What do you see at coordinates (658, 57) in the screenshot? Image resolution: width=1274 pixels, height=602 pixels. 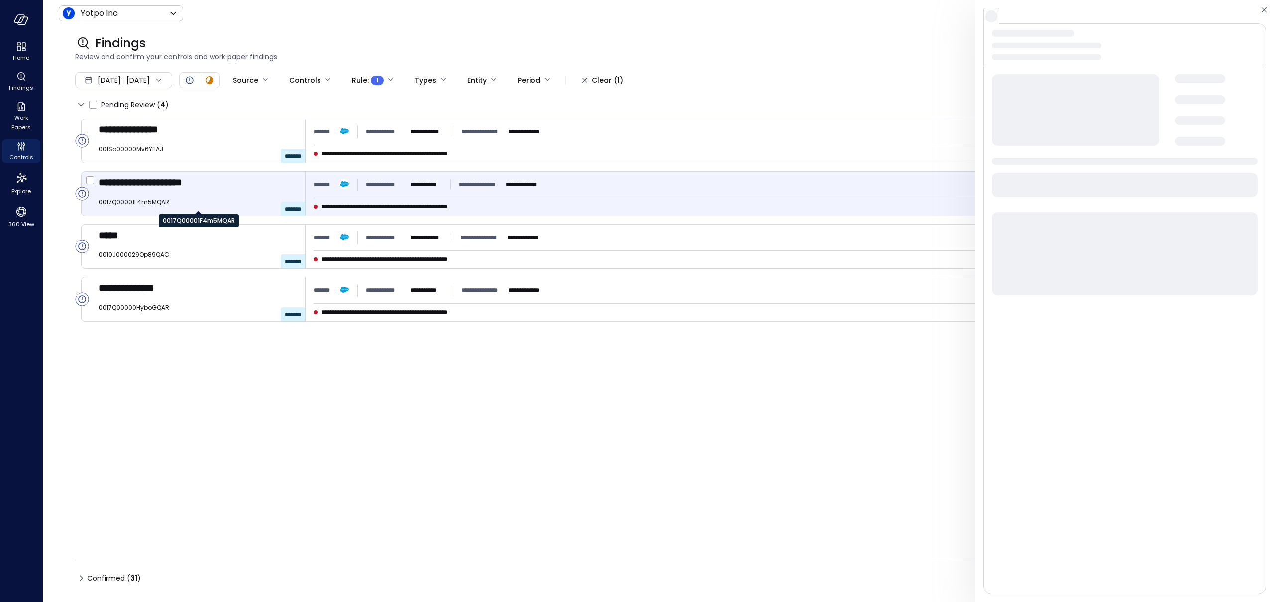 I see `span: Review and confirm your controls and work paper findings` at bounding box center [658, 57].